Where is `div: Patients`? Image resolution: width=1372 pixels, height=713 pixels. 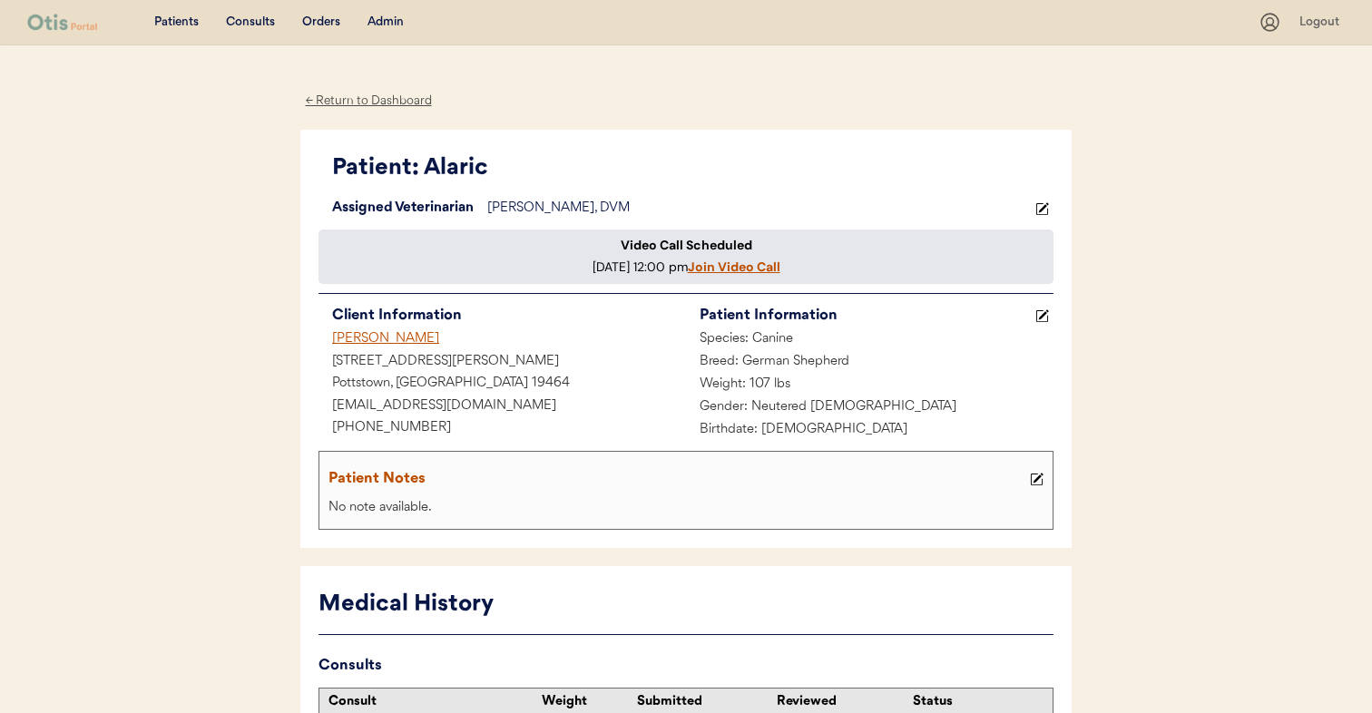
div: Patients is located at coordinates (176, 23).